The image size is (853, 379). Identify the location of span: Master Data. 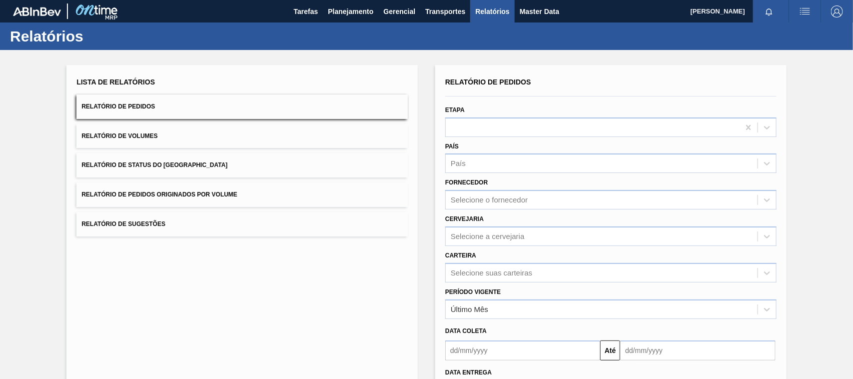
(539, 11).